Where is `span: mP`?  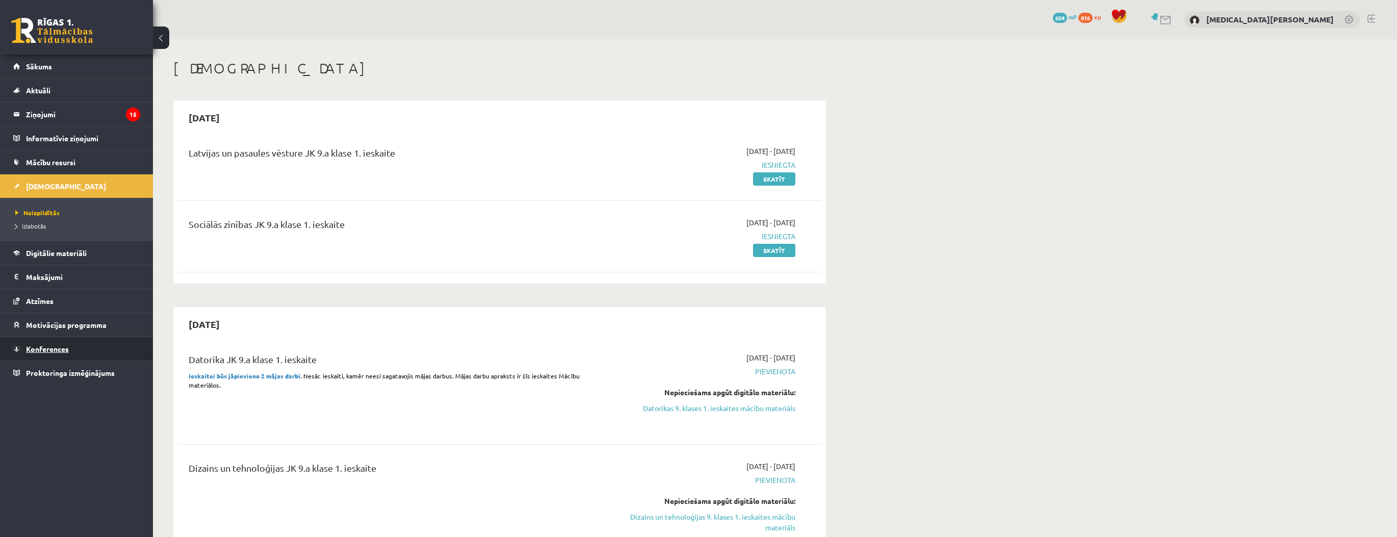
span: mP is located at coordinates (1072, 17).